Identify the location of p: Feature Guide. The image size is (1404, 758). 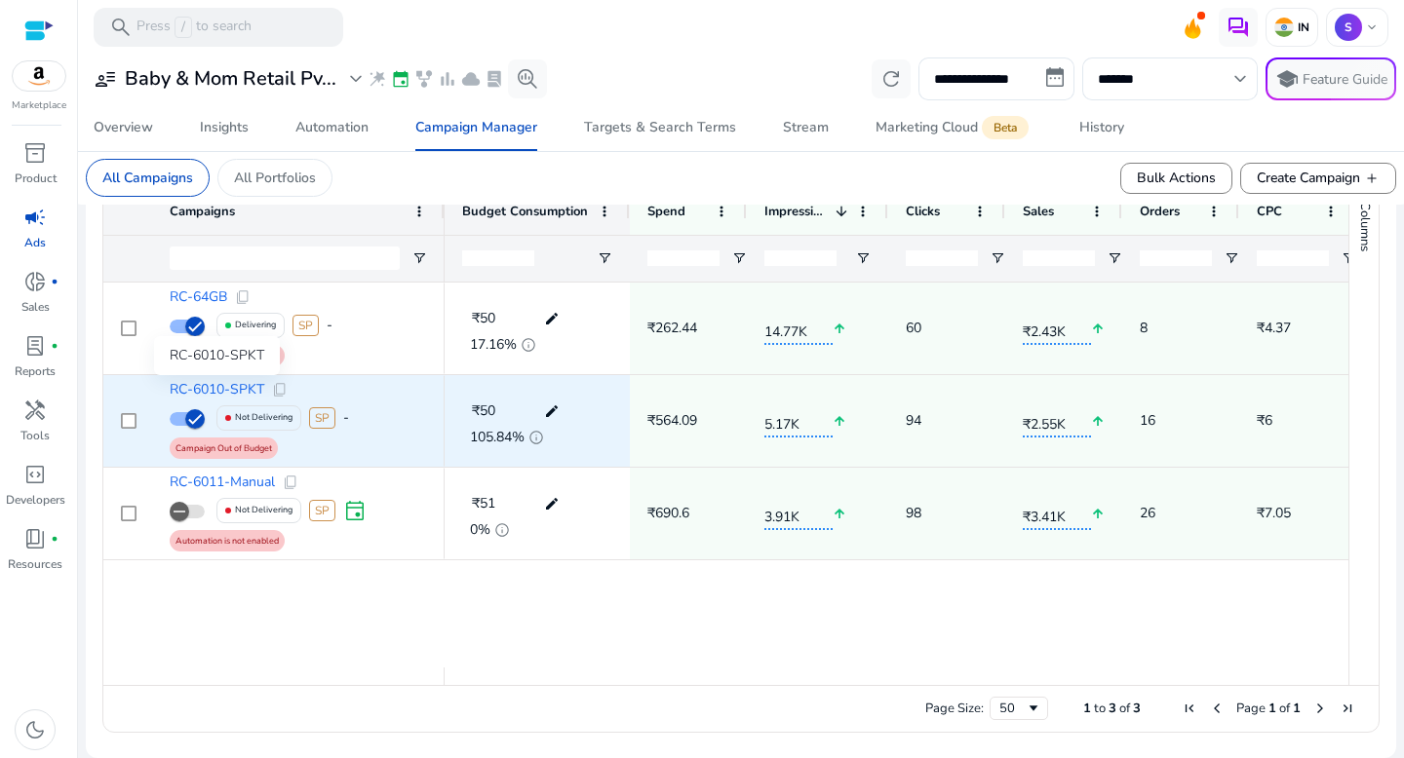
(1344, 80).